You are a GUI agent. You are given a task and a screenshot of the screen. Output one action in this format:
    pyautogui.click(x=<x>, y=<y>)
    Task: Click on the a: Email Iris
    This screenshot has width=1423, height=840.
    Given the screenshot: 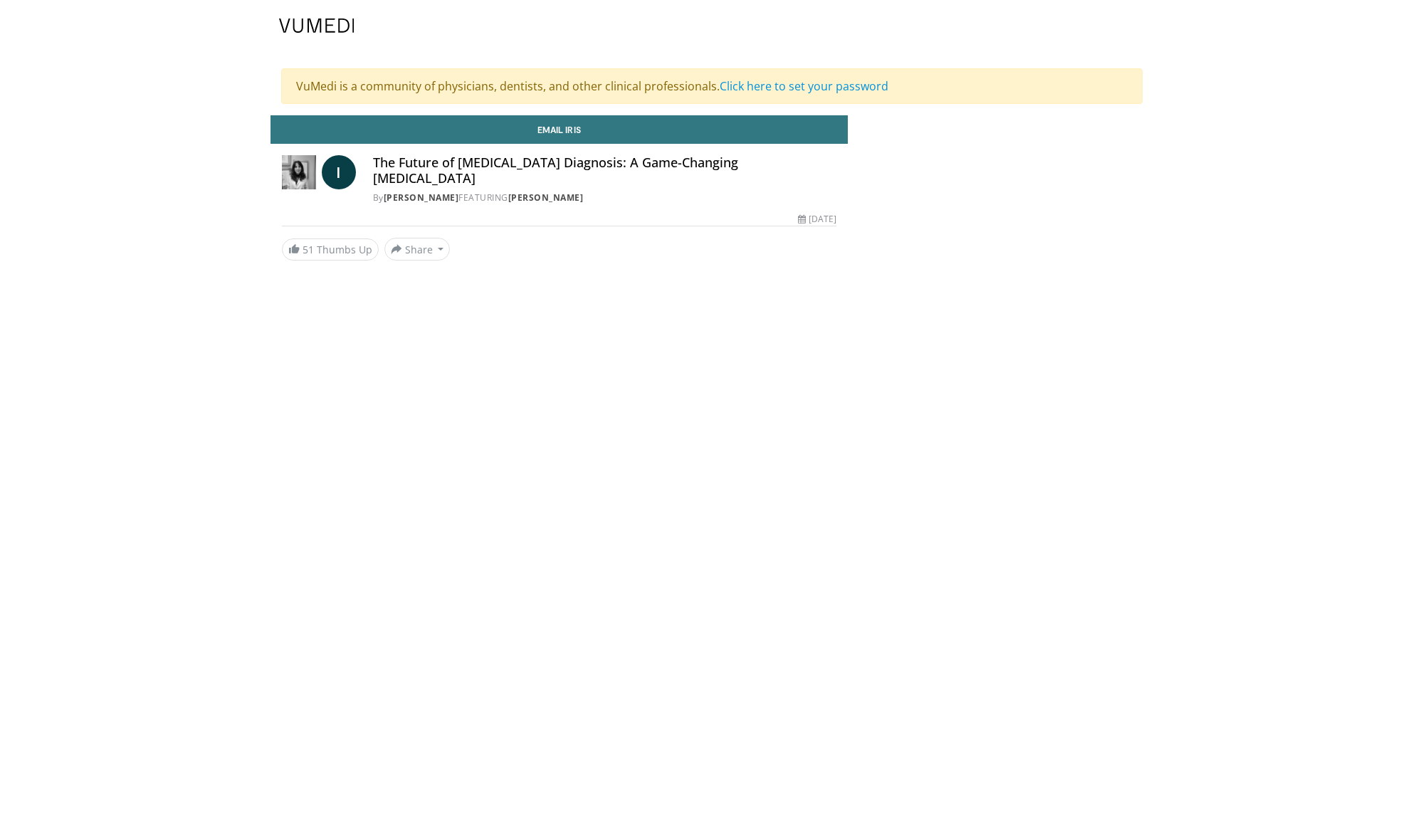 What is the action you would take?
    pyautogui.click(x=560, y=129)
    